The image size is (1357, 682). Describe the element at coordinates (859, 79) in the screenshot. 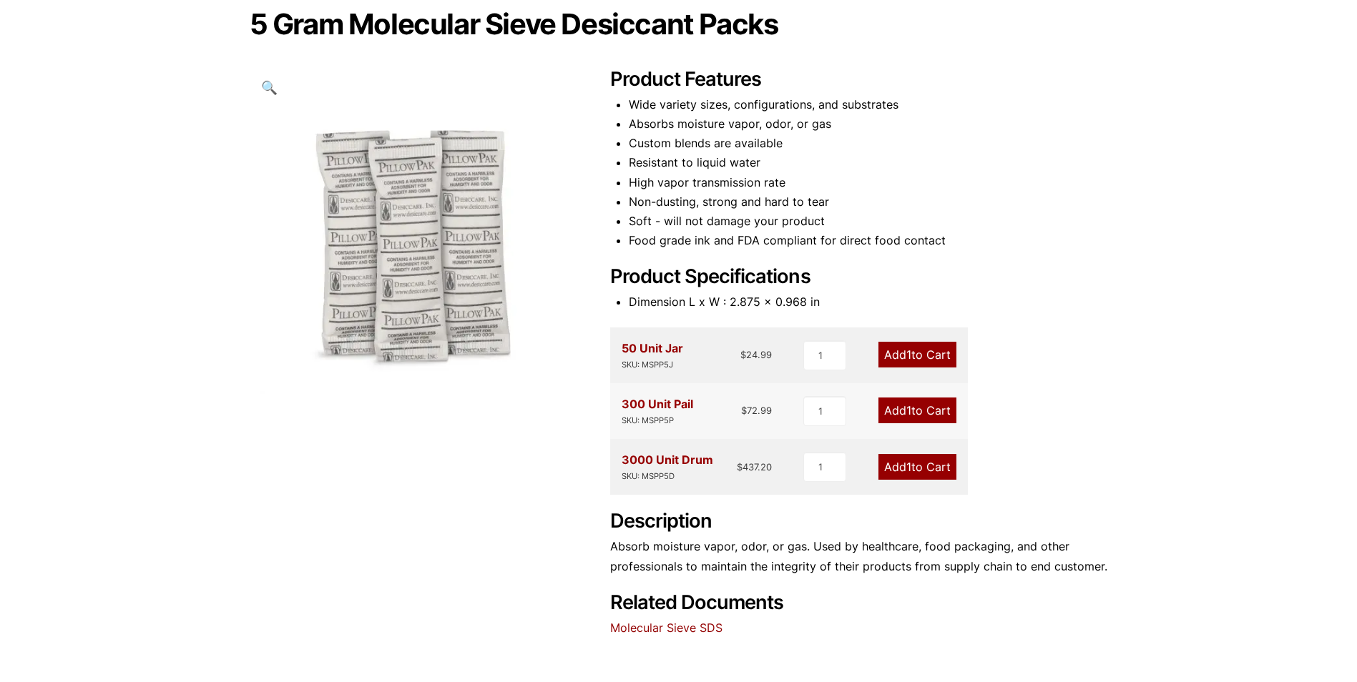

I see `h2: Product Features` at that location.